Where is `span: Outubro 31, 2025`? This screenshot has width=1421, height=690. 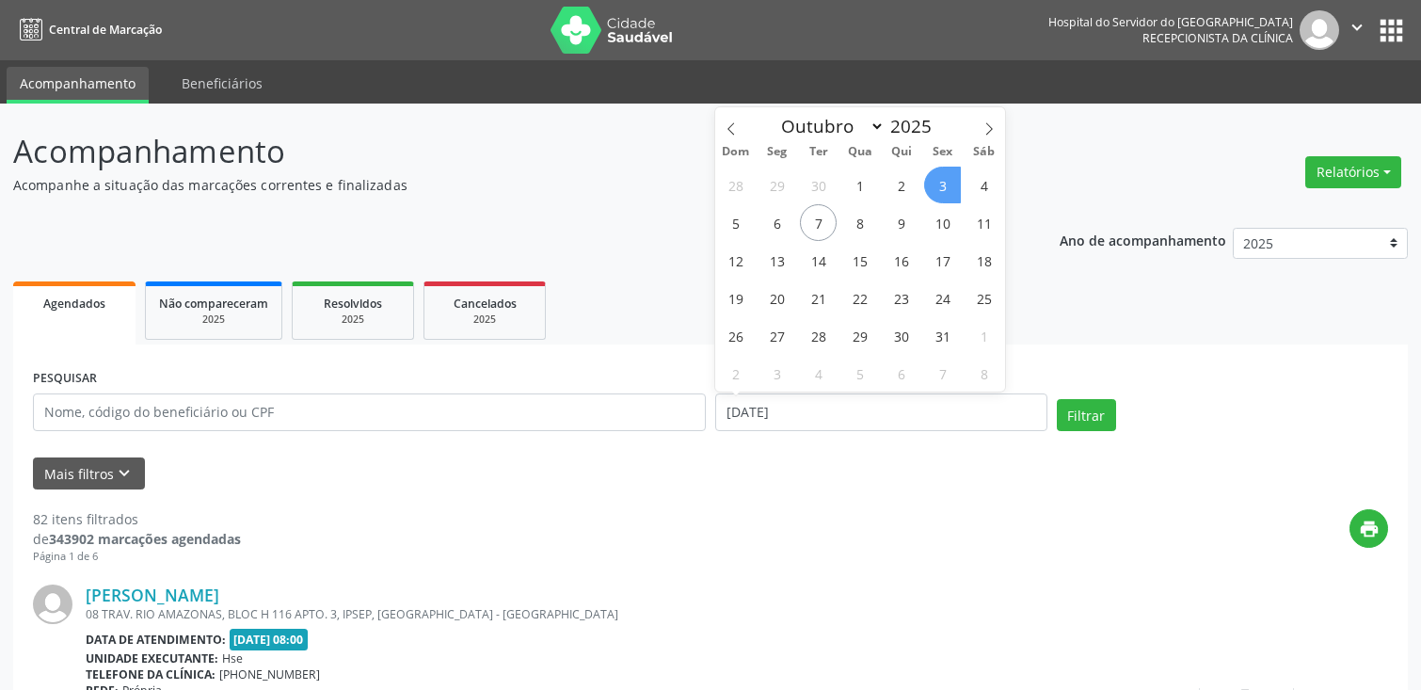
span: Outubro 31, 2025 is located at coordinates (942, 335).